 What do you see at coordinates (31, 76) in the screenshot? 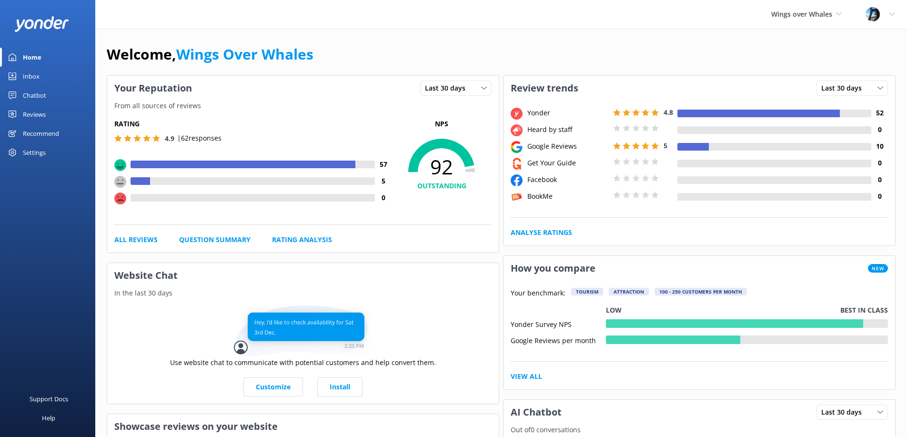
I see `div: Inbox` at bounding box center [31, 76].